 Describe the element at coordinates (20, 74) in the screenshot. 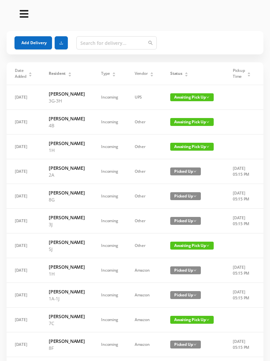

I see `span: Date Added` at that location.